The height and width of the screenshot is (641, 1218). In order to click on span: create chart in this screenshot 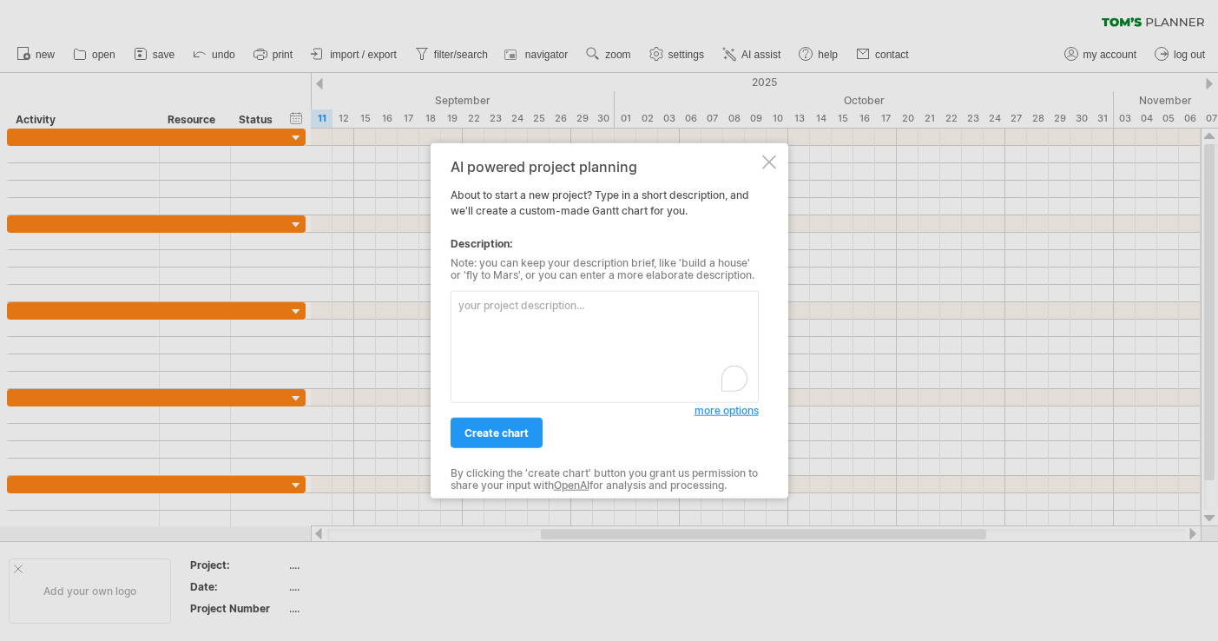, I will do `click(497, 433)`.